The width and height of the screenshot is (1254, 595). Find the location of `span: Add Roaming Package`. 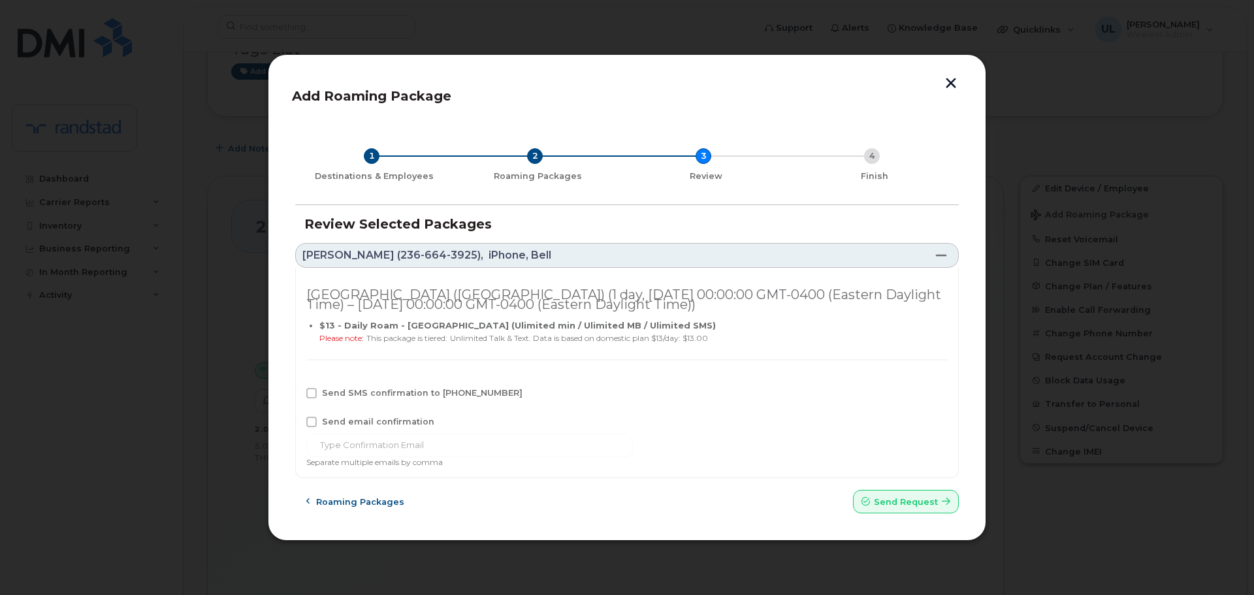

span: Add Roaming Package is located at coordinates (372, 96).